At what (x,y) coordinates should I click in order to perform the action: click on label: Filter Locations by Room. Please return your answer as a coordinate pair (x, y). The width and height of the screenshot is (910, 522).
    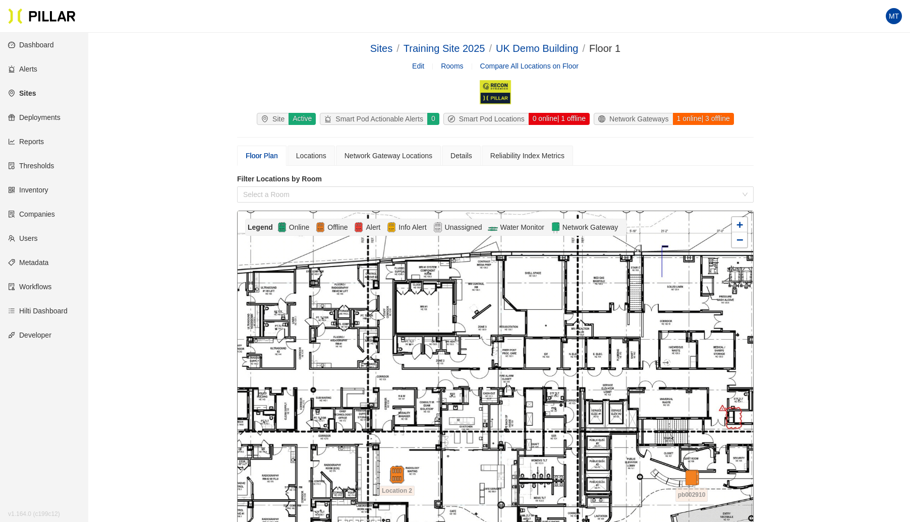
    Looking at the image, I should click on (495, 179).